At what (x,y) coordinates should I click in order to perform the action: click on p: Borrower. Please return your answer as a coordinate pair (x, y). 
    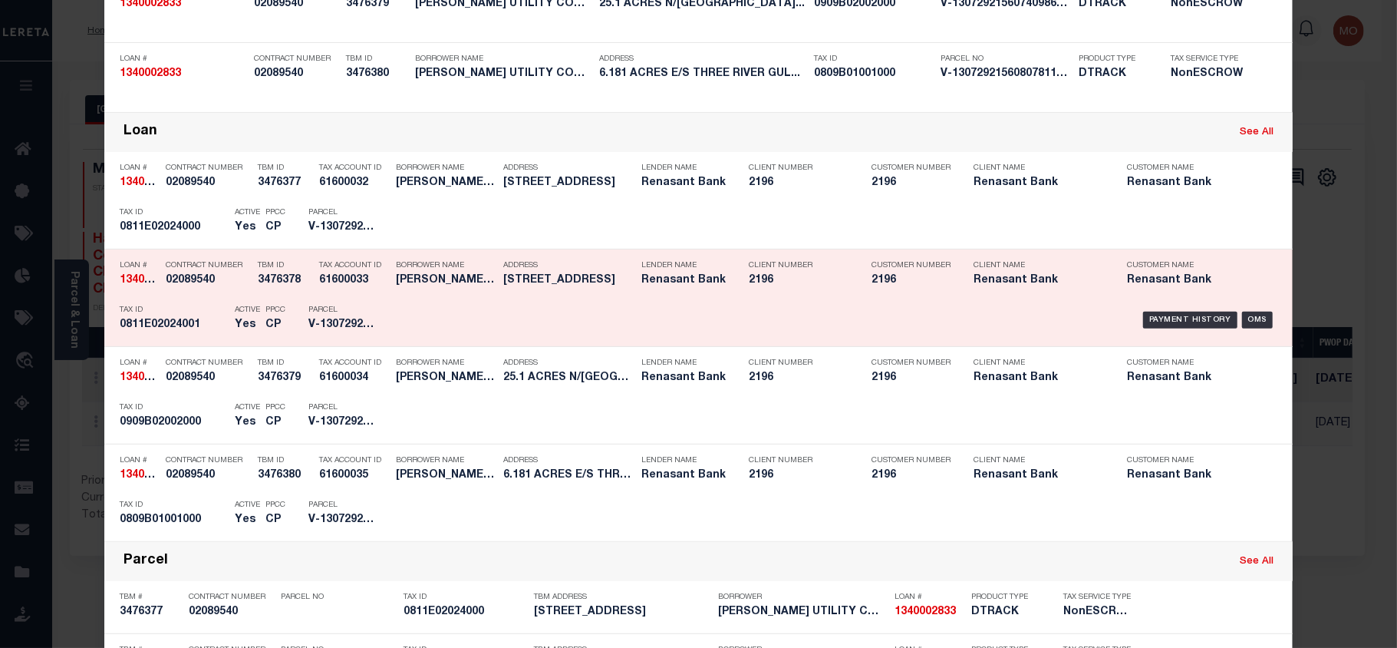
    Looking at the image, I should click on (803, 597).